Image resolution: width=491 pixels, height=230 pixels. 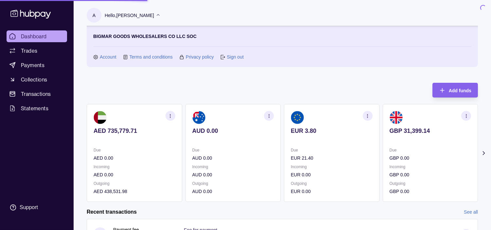 I want to click on img: au, so click(x=199, y=118).